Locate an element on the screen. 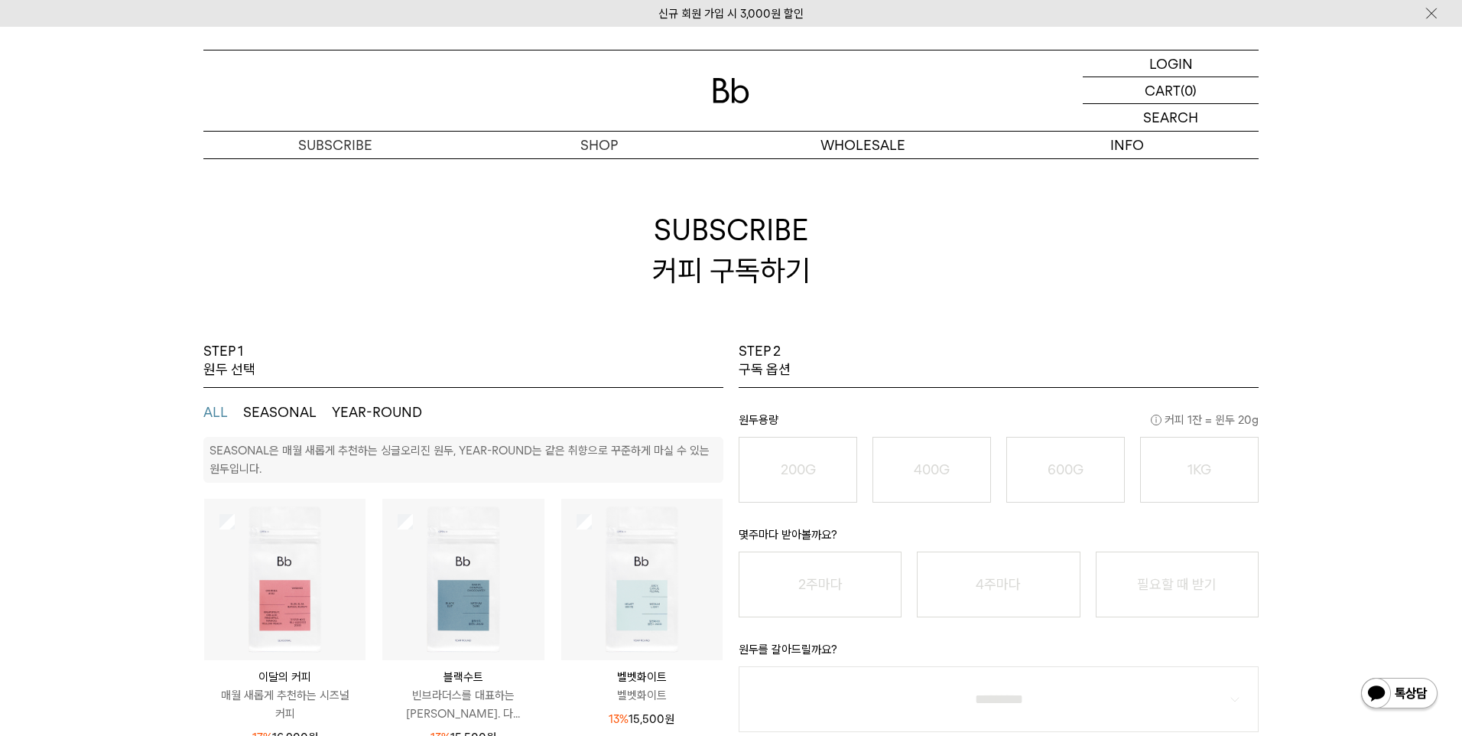 Image resolution: width=1462 pixels, height=736 pixels. p: SHOP is located at coordinates (599, 145).